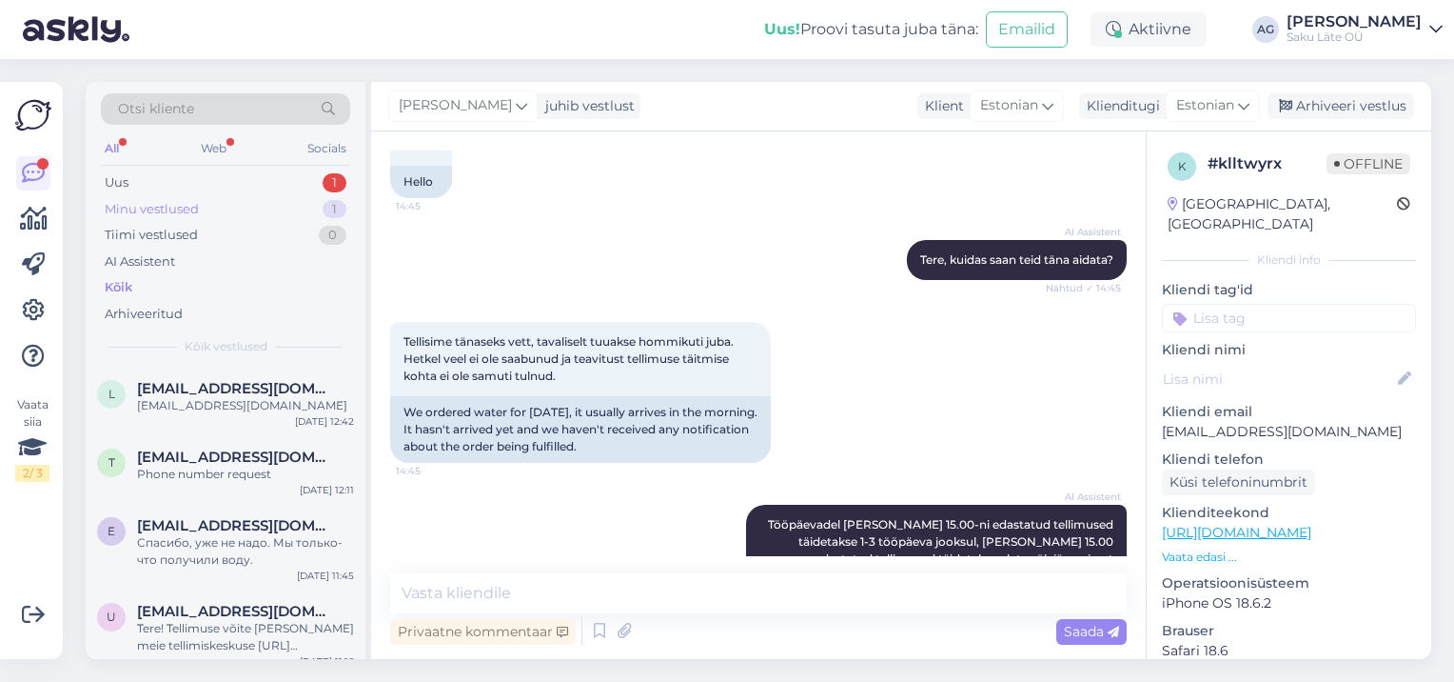 The width and height of the screenshot is (1454, 682). What do you see at coordinates (144, 314) in the screenshot?
I see `div: Arhiveeritud` at bounding box center [144, 314].